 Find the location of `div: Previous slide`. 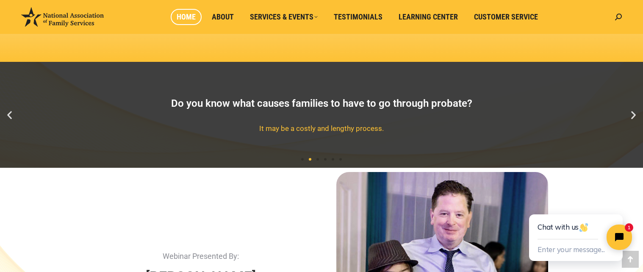

div: Previous slide is located at coordinates (9, 115).